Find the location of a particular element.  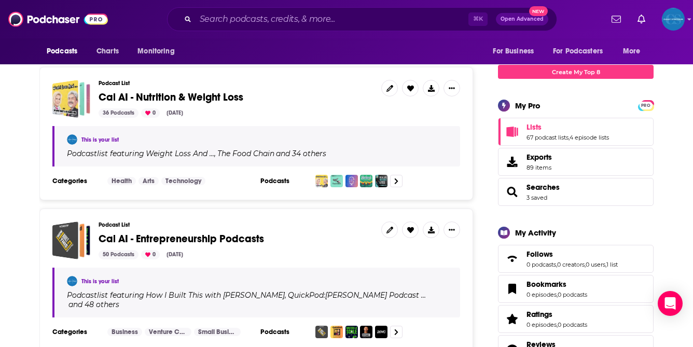

button: Show profile menu is located at coordinates (673, 19).